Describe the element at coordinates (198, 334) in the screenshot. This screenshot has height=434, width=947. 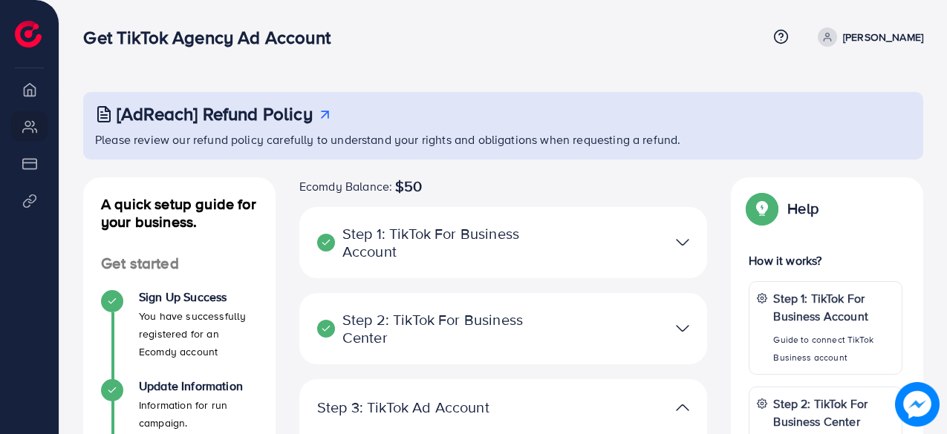
I see `p: You have successfully registered for an Ecomdy account` at that location.